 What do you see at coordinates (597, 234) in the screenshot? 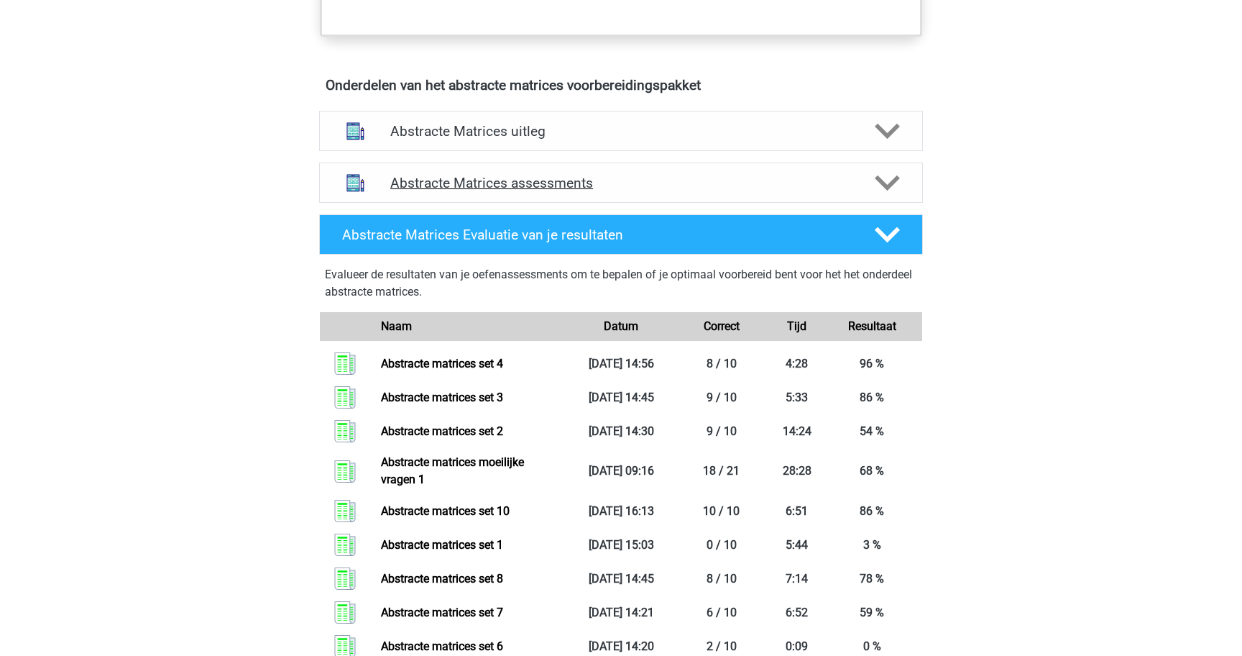
I see `h4: Abstracte Matrices Evaluatie van je resultaten` at bounding box center [597, 234].